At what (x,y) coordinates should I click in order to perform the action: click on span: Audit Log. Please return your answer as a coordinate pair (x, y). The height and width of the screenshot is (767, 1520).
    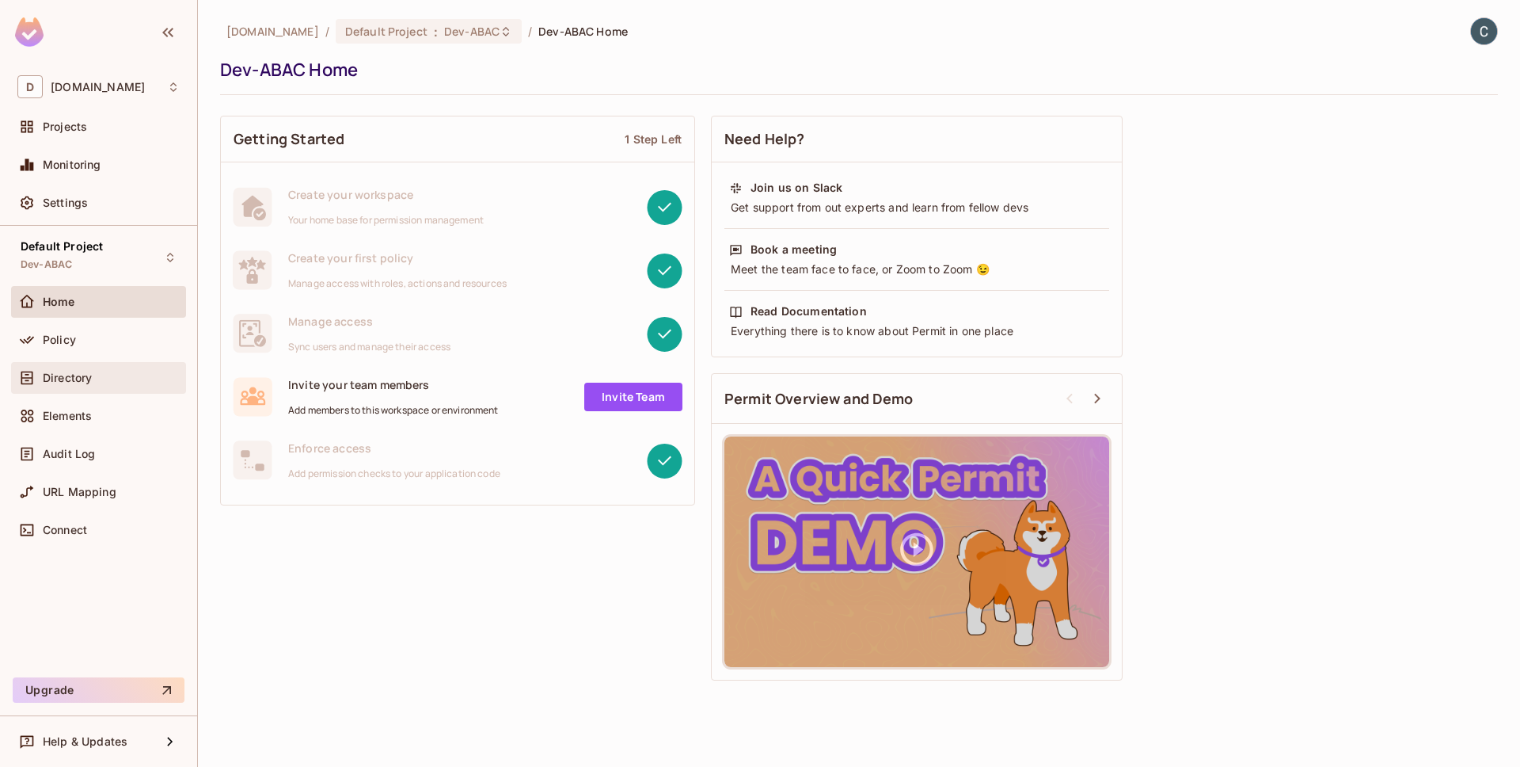
    Looking at the image, I should click on (69, 454).